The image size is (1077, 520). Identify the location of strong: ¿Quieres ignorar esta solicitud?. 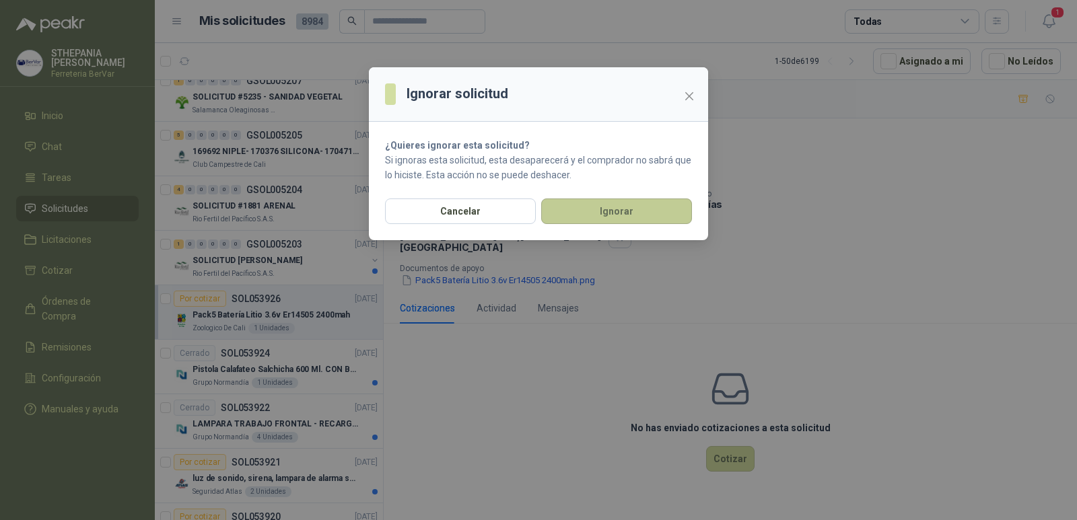
(457, 145).